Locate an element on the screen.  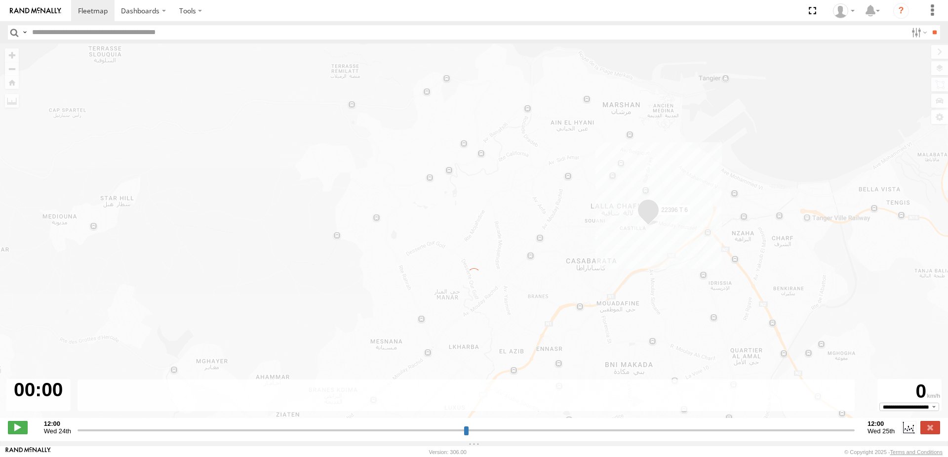
a: Terms and Conditions is located at coordinates (916, 452).